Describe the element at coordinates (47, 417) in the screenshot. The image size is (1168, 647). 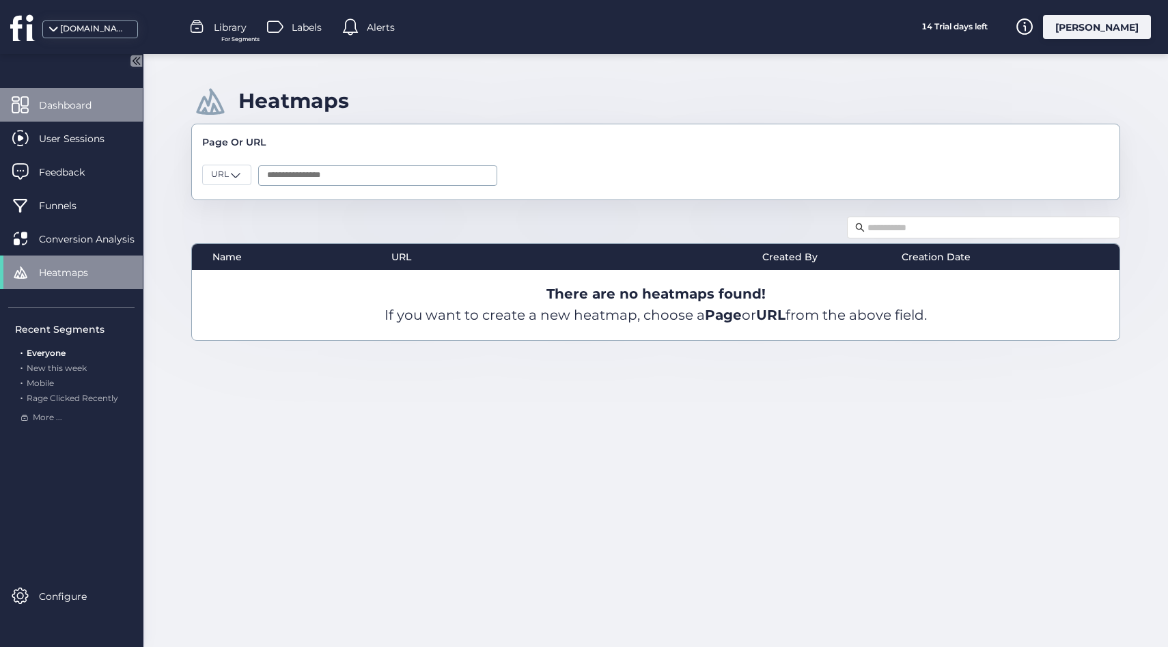
I see `span: More ...` at that location.